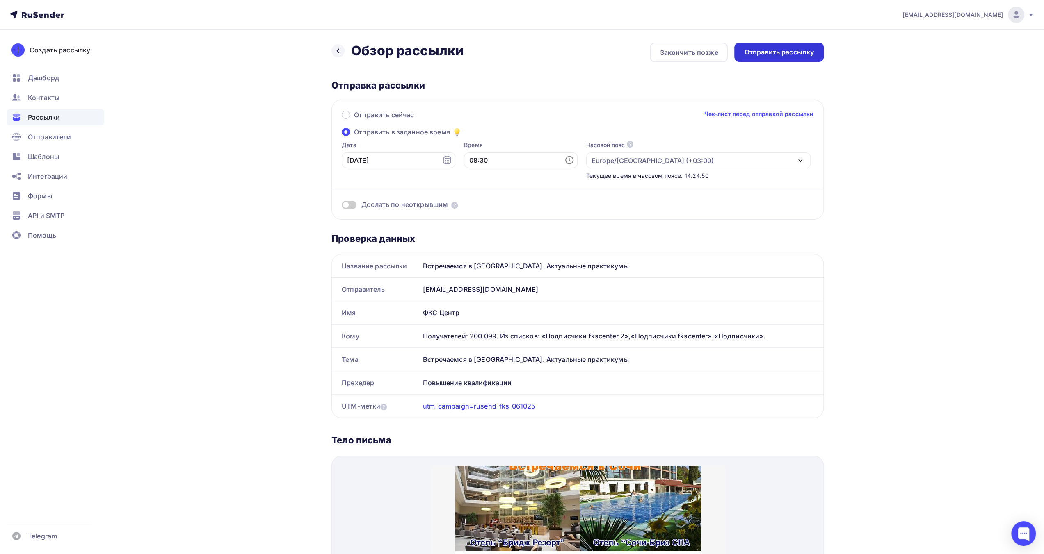 Image resolution: width=1044 pixels, height=554 pixels. I want to click on a: 19-23 октября 2025 года, so click(86, 209).